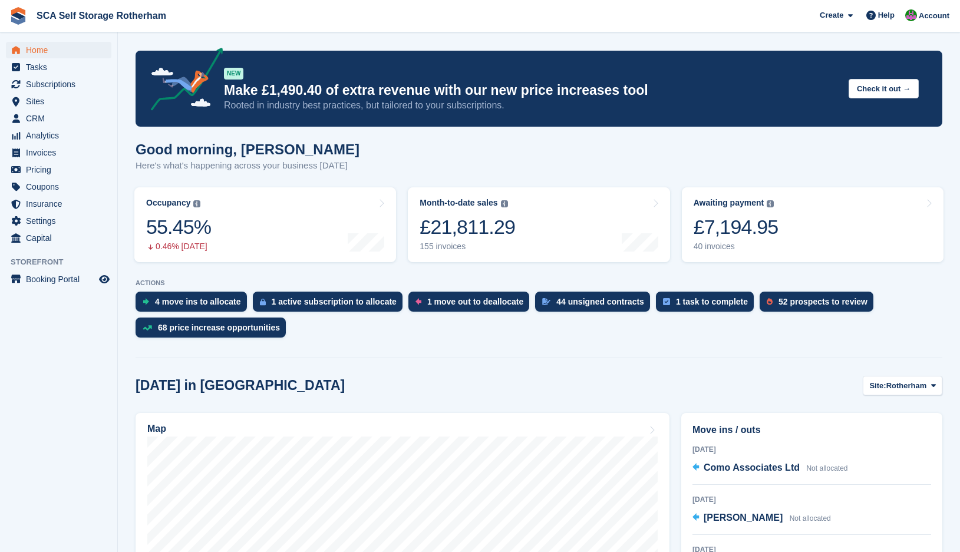 Image resolution: width=960 pixels, height=552 pixels. What do you see at coordinates (64, 262) in the screenshot?
I see `span: Storefront` at bounding box center [64, 262].